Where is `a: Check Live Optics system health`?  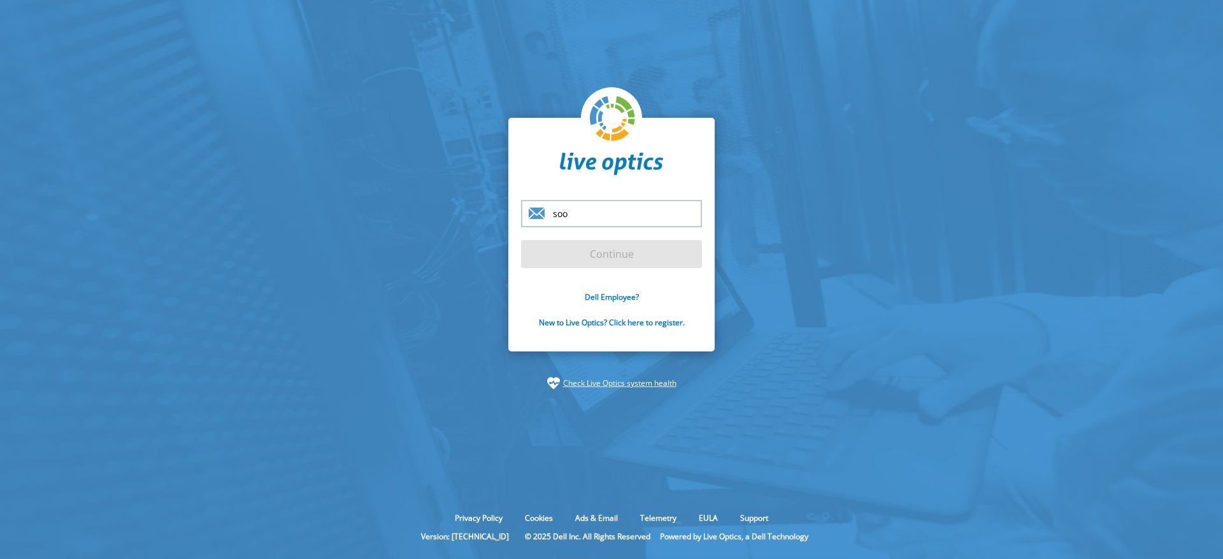 a: Check Live Optics system health is located at coordinates (620, 384).